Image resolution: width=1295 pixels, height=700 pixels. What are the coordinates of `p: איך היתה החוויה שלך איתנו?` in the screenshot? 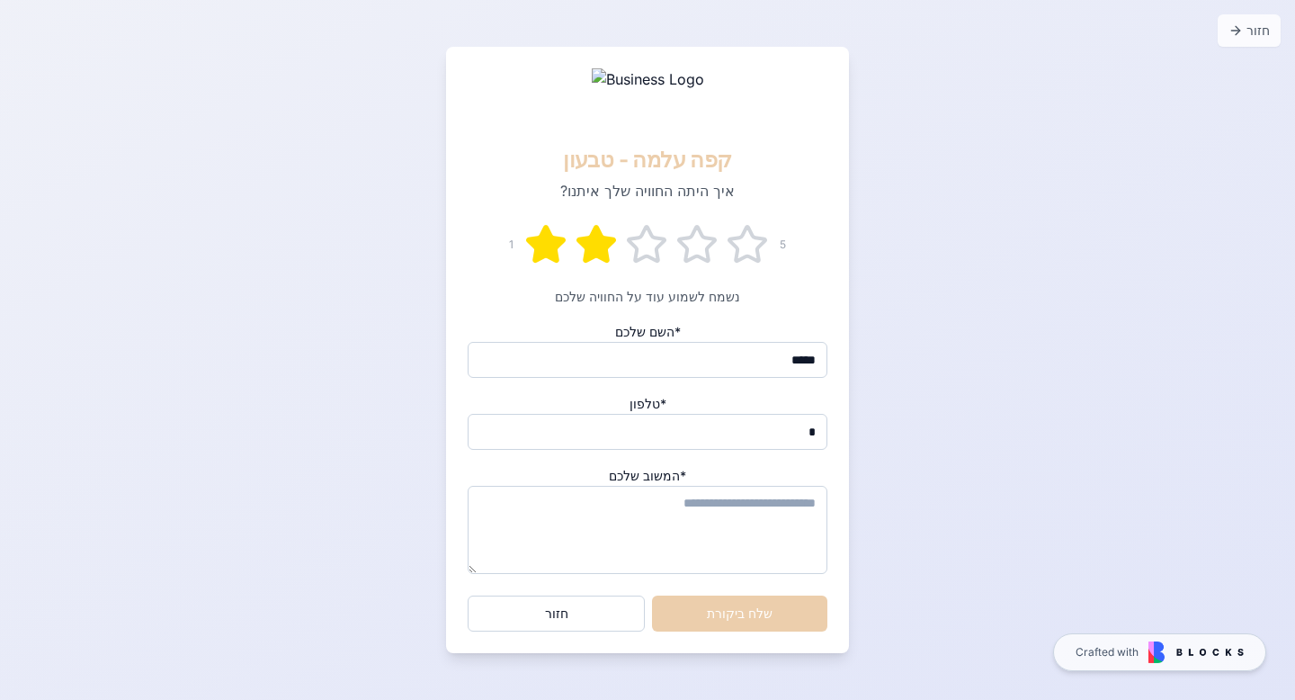 It's located at (648, 191).